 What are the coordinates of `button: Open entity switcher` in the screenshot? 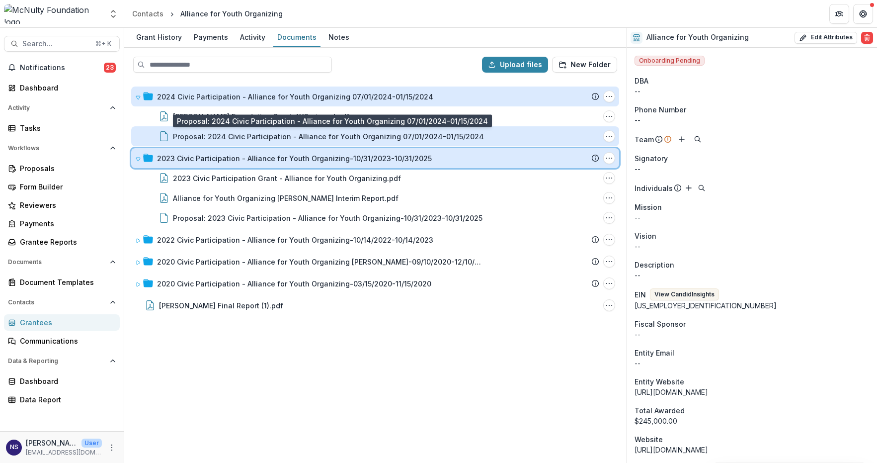 It's located at (113, 14).